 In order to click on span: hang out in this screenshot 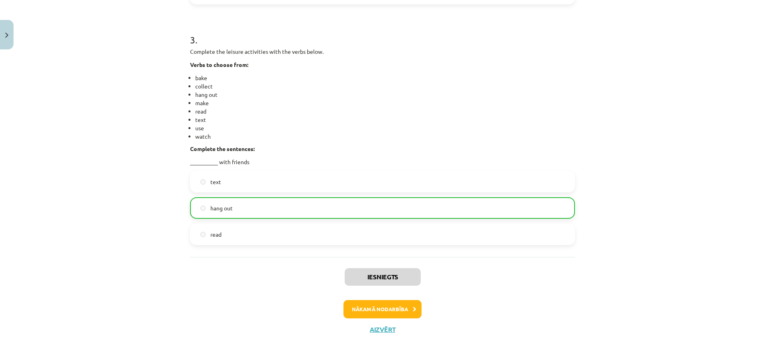, I will do `click(222, 208)`.